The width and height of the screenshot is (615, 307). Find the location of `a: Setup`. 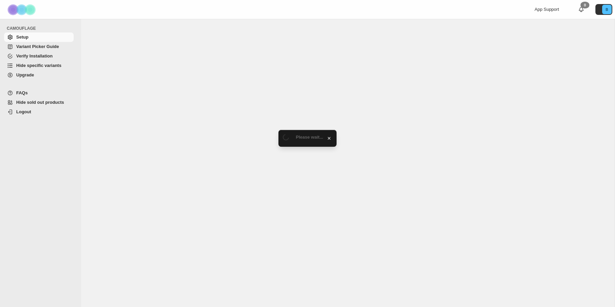

a: Setup is located at coordinates (39, 37).